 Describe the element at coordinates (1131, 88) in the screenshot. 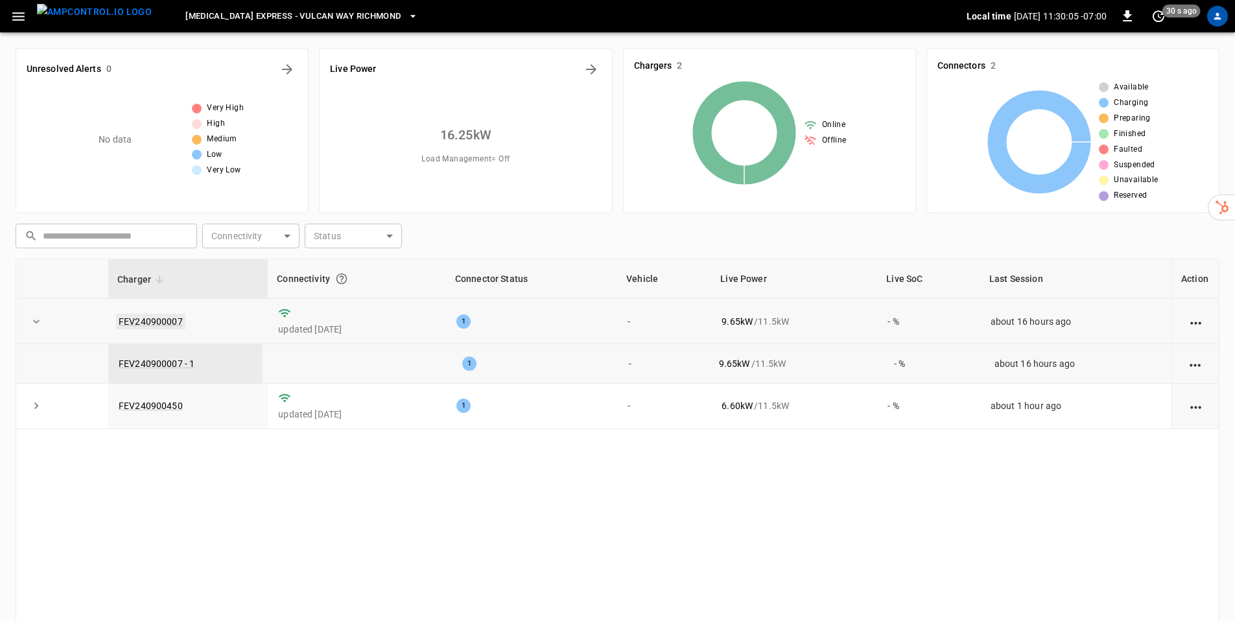

I see `span: Available` at that location.